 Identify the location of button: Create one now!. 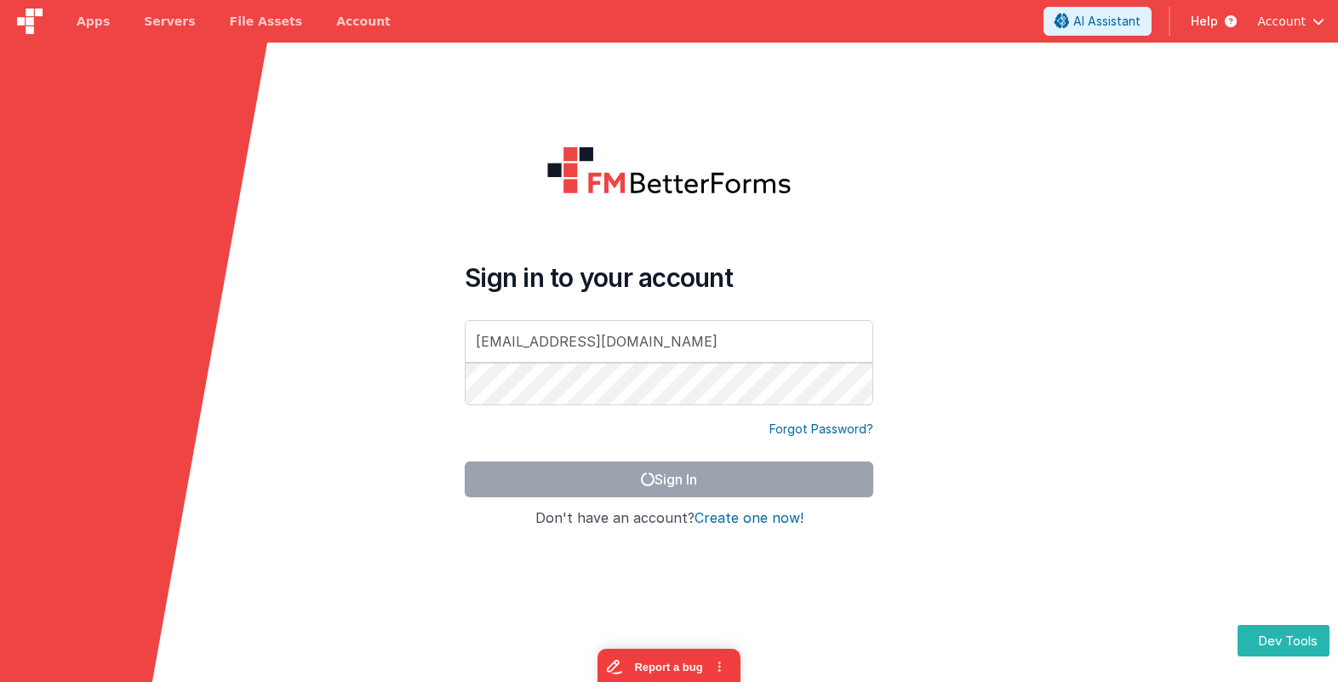
(749, 518).